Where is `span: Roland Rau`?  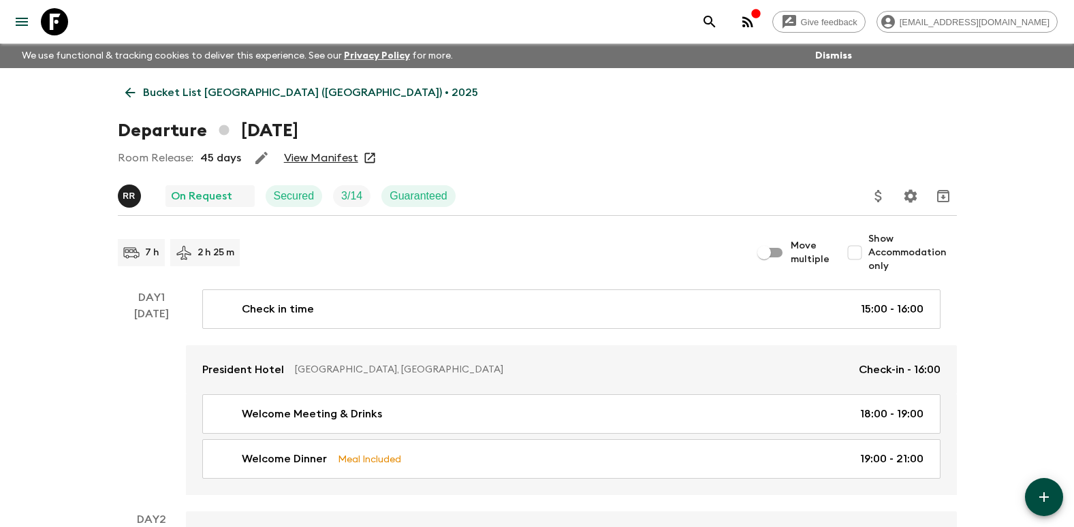 span: Roland Rau is located at coordinates (131, 194).